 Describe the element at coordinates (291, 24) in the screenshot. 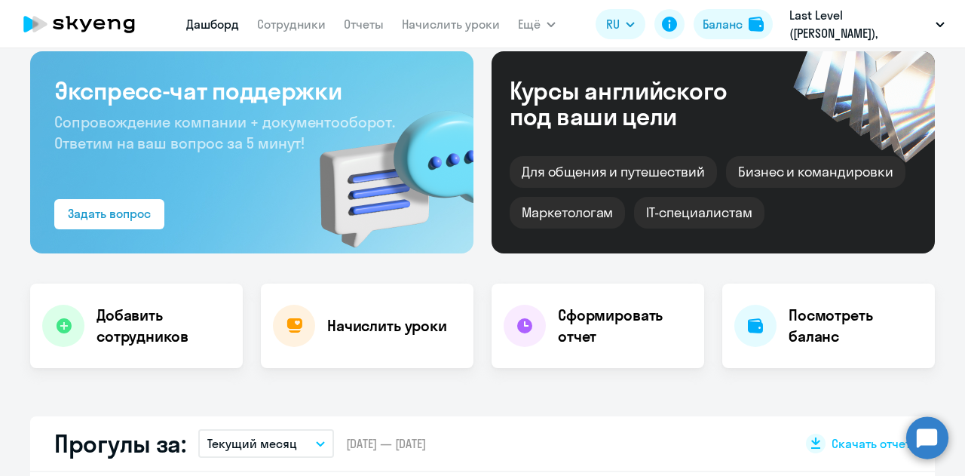

I see `a: Сотрудники` at that location.